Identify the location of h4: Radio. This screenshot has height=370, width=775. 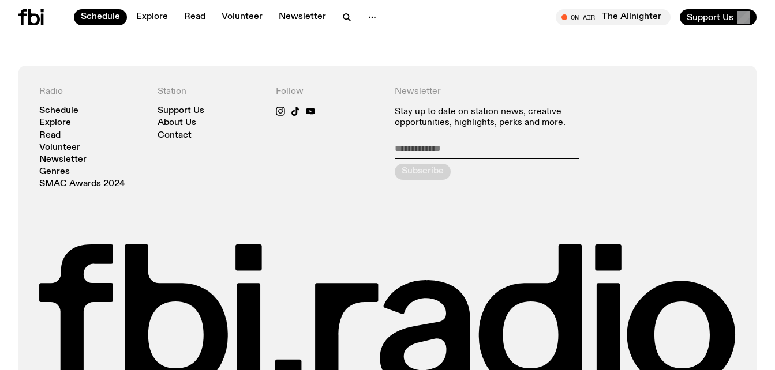
(91, 92).